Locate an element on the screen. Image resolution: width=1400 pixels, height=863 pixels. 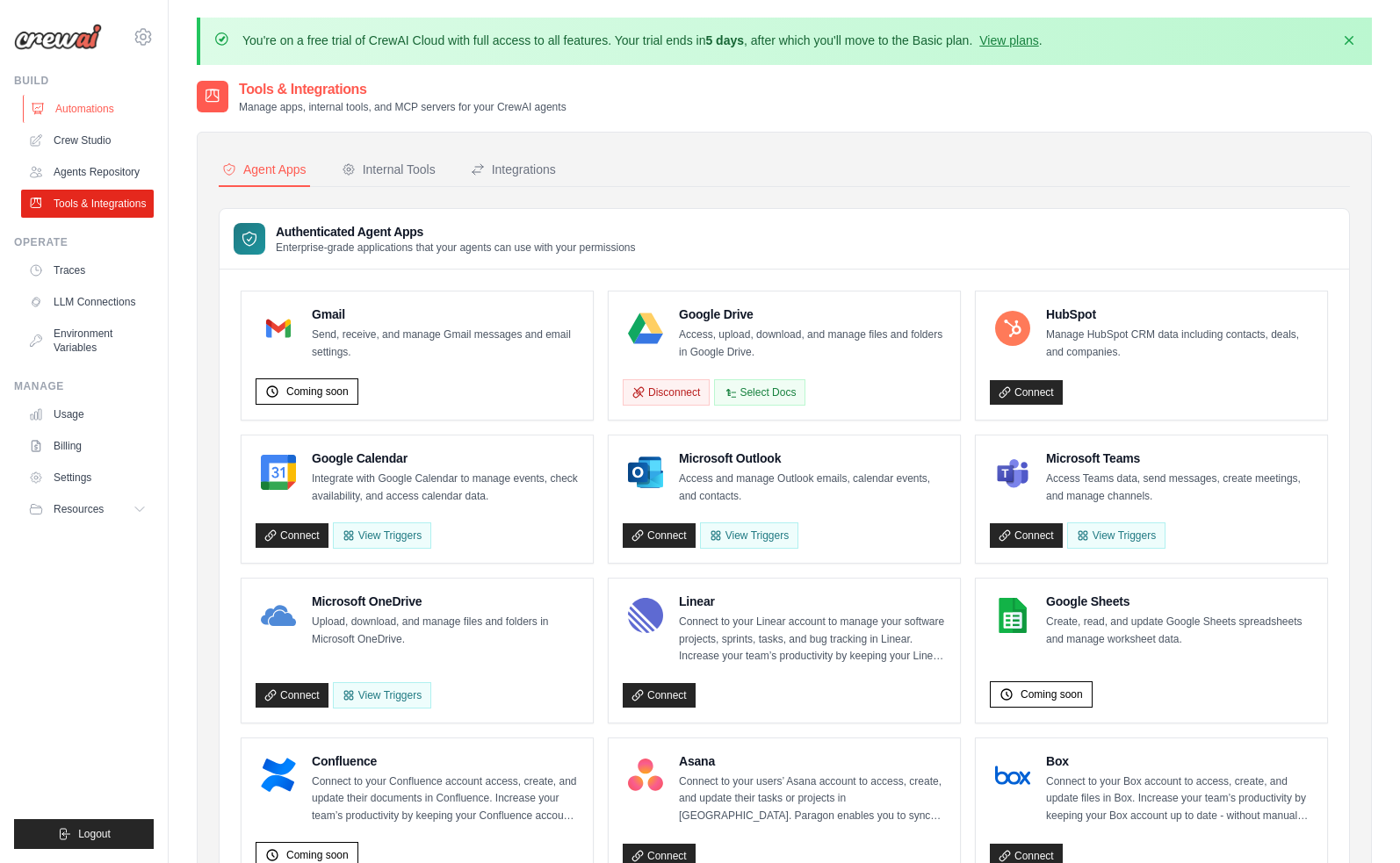
img: Linear Logo is located at coordinates (645, 615).